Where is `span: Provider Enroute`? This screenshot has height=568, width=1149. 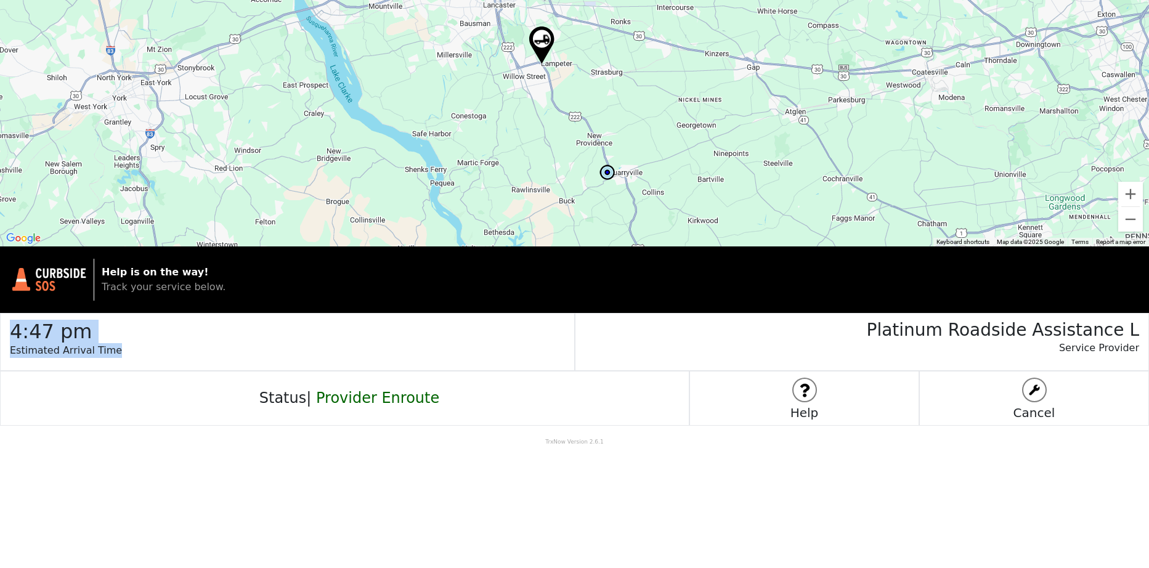 span: Provider Enroute is located at coordinates (378, 398).